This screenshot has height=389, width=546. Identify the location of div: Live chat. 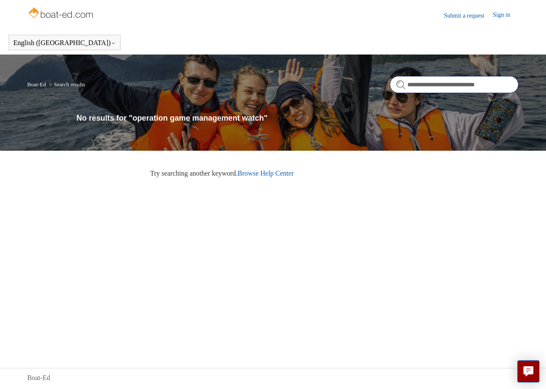
(529, 372).